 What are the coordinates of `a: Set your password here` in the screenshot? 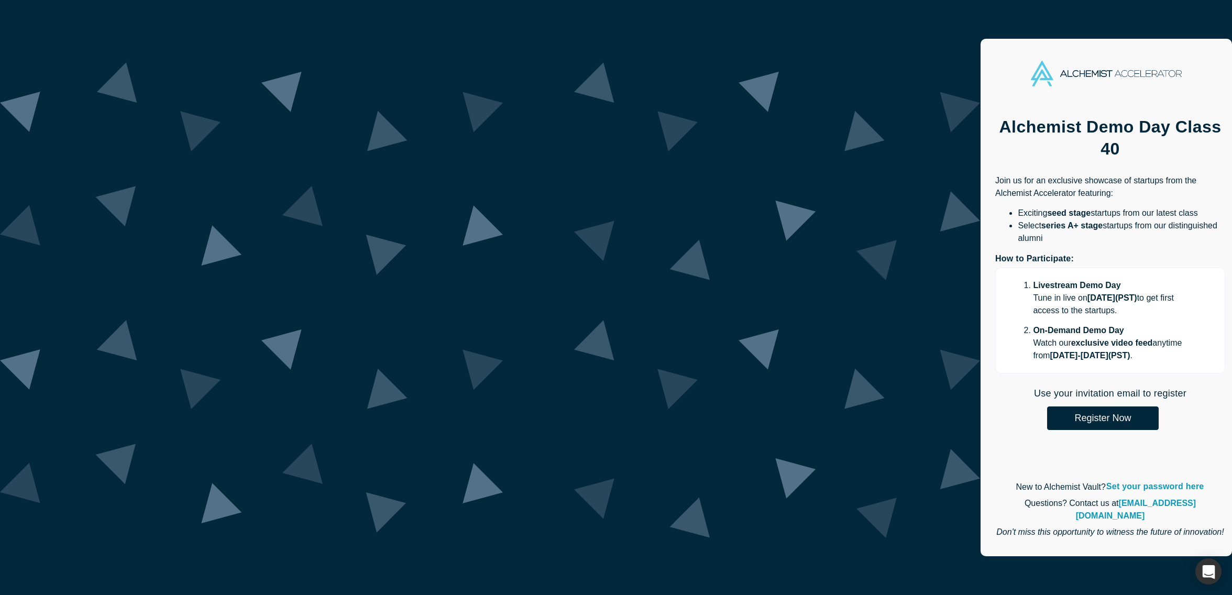 It's located at (1155, 487).